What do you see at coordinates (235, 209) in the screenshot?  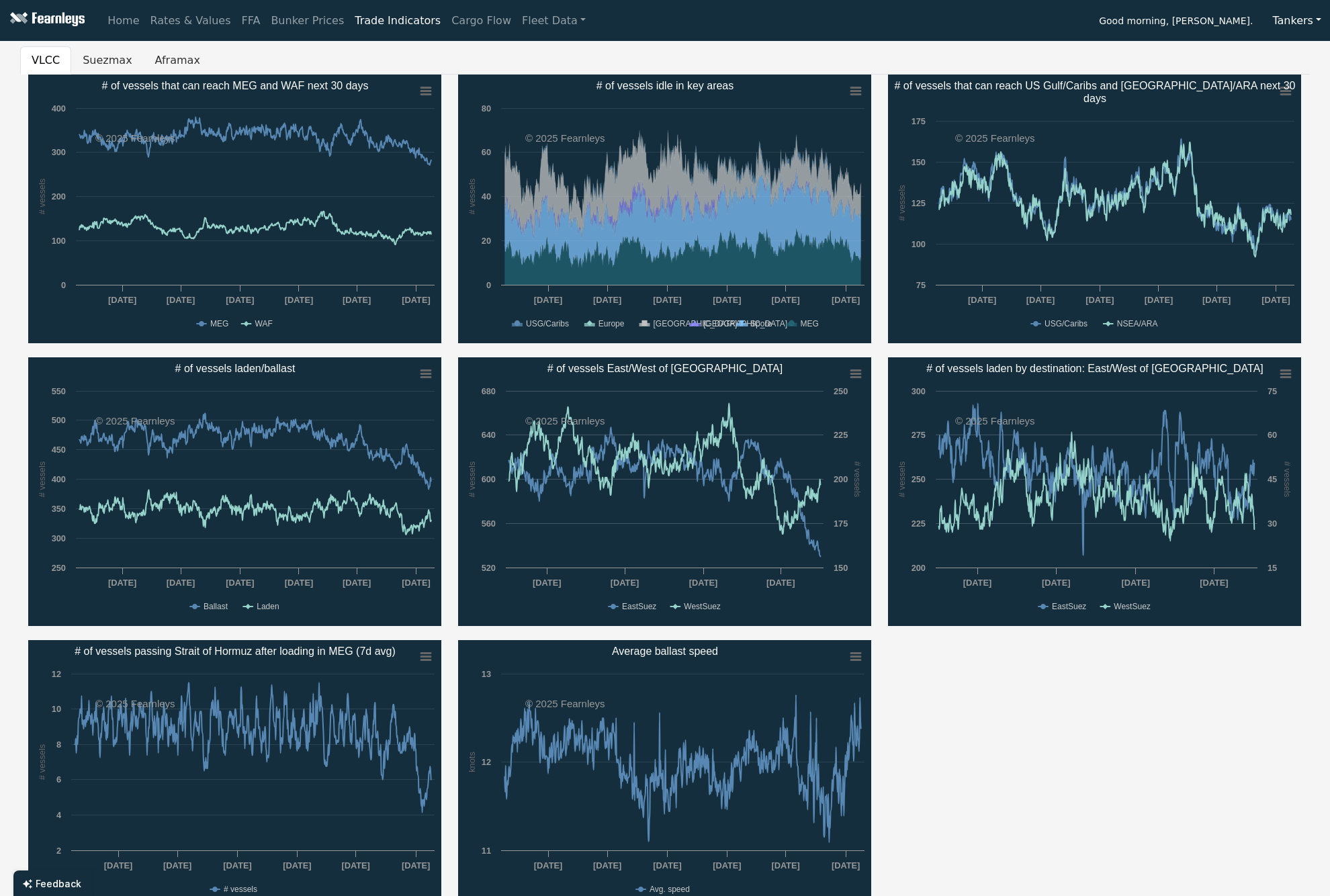 I see `svg: # of vessels that can reach MEG and WAF next 30​days` at bounding box center [235, 209].